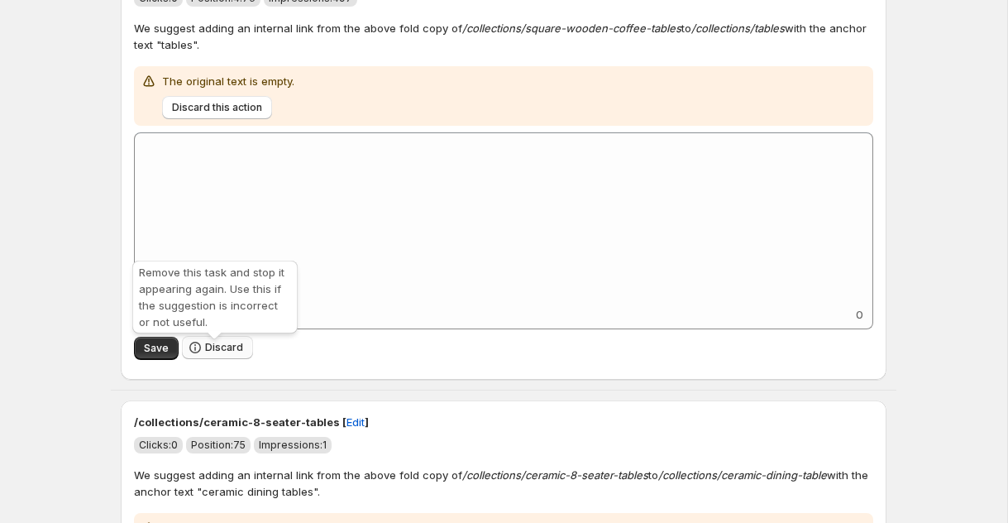 This screenshot has height=523, width=1008. What do you see at coordinates (555, 475) in the screenshot?
I see `em: /collections/ceramic-8-seater-tables` at bounding box center [555, 475].